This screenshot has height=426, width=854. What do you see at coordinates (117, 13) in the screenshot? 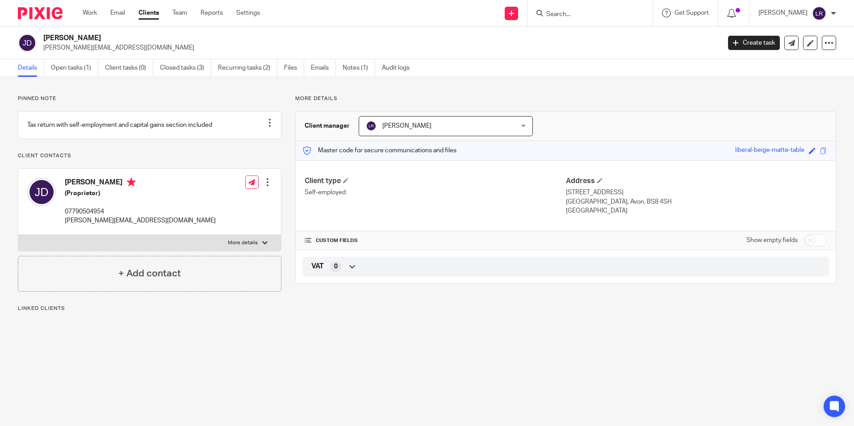
I see `a: Email` at bounding box center [117, 13].